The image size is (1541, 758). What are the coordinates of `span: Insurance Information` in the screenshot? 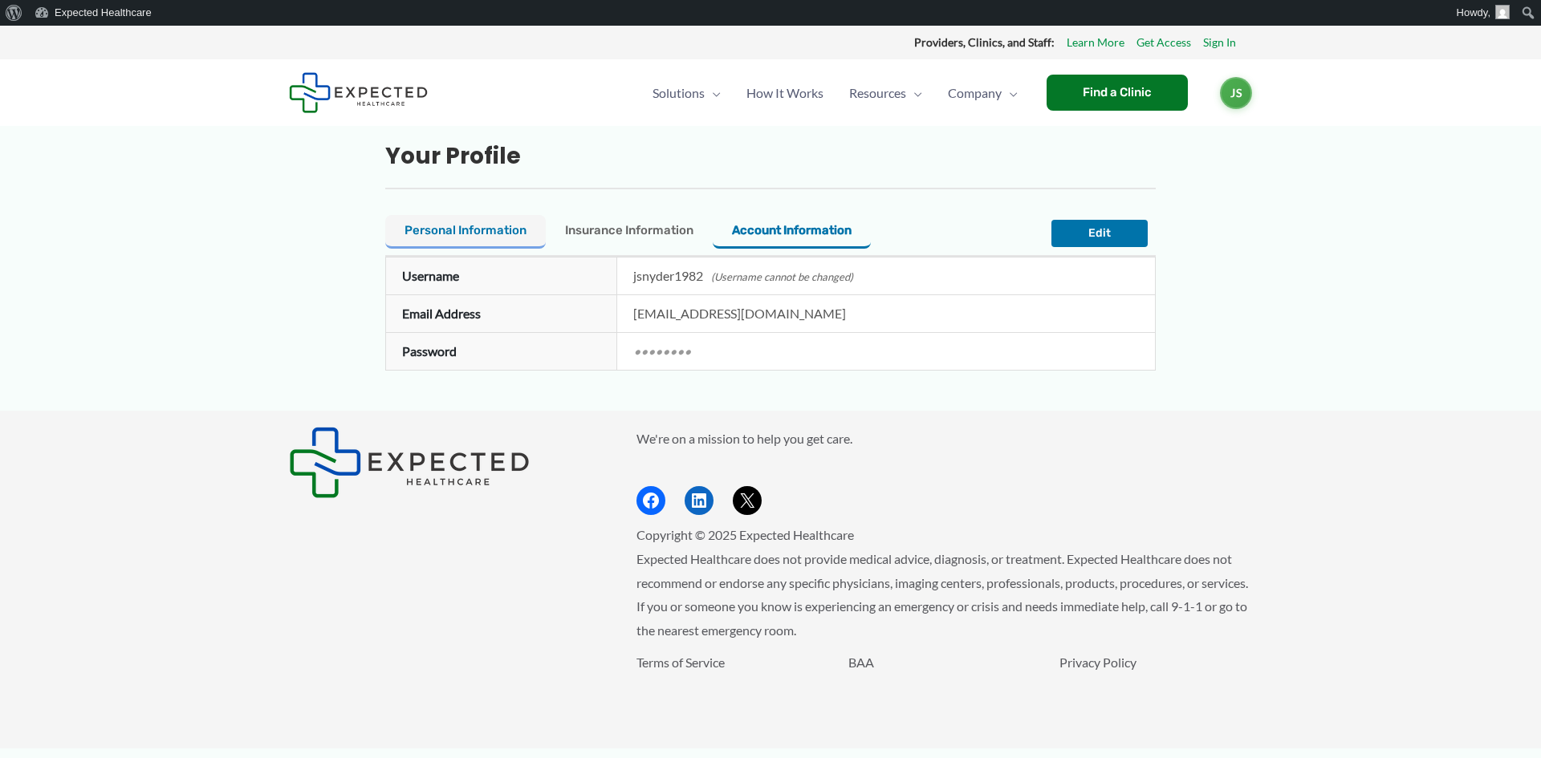 It's located at (629, 230).